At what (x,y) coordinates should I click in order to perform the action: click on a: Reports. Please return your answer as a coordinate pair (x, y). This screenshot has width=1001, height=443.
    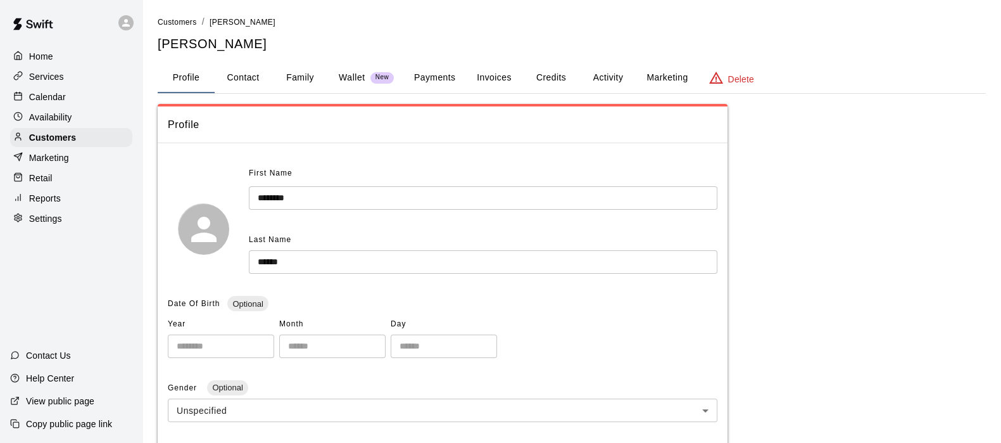
    Looking at the image, I should click on (71, 198).